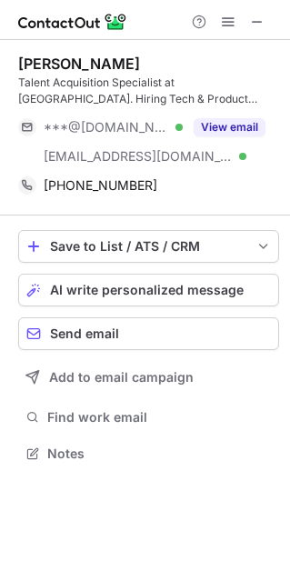 The height and width of the screenshot is (581, 290). I want to click on button: Add to email campaign, so click(148, 378).